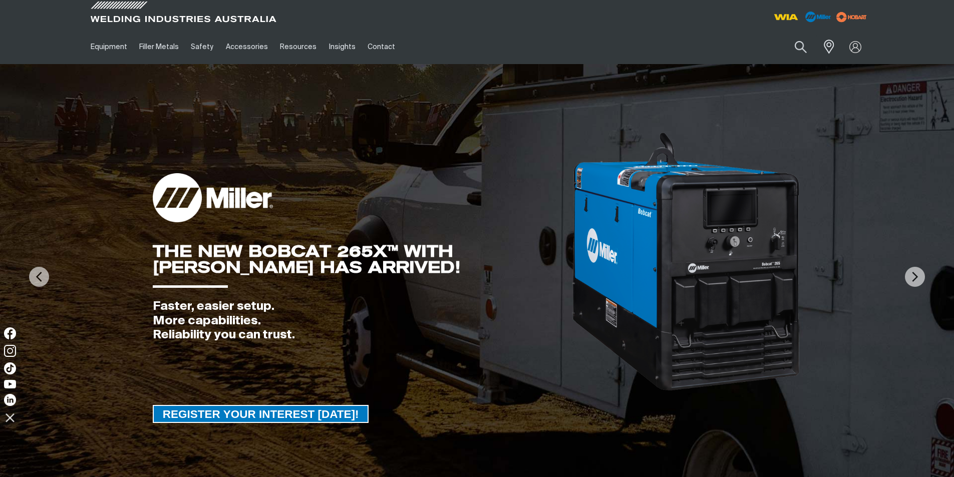  I want to click on img: NextArrow, so click(915, 277).